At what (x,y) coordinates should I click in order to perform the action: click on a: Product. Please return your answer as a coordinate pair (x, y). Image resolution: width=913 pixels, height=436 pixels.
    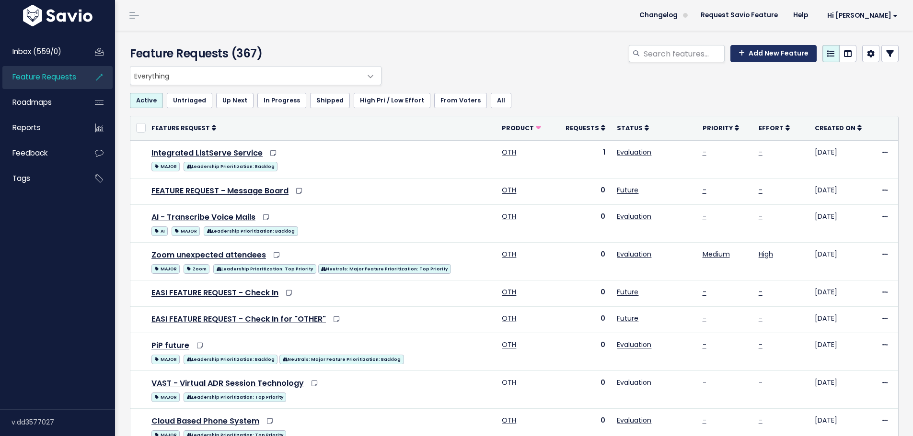
    Looking at the image, I should click on (521, 128).